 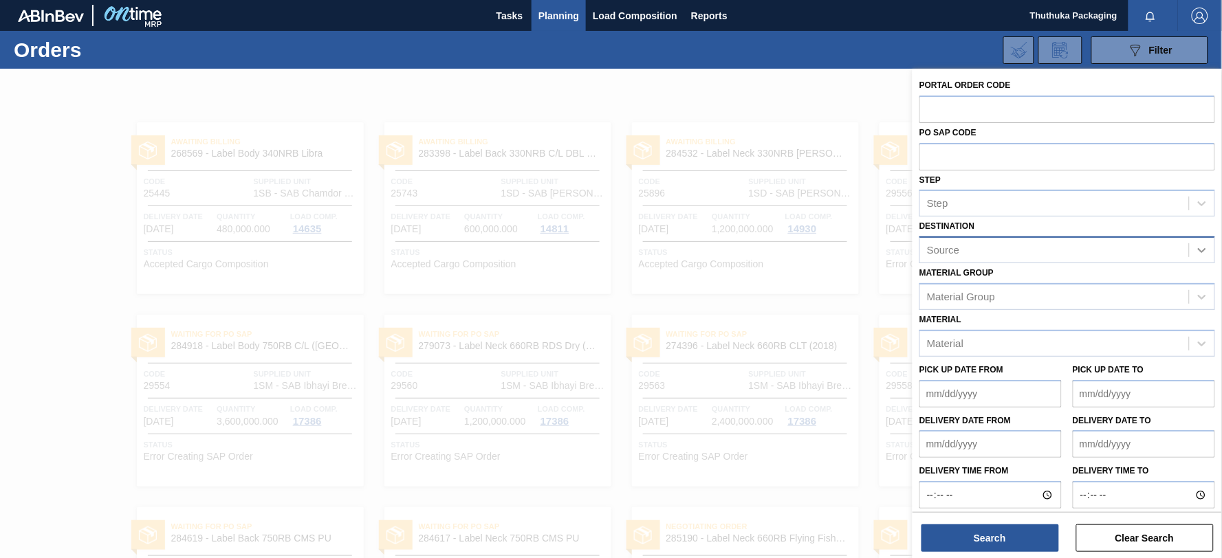 What do you see at coordinates (937, 204) in the screenshot?
I see `div: Step` at bounding box center [937, 204].